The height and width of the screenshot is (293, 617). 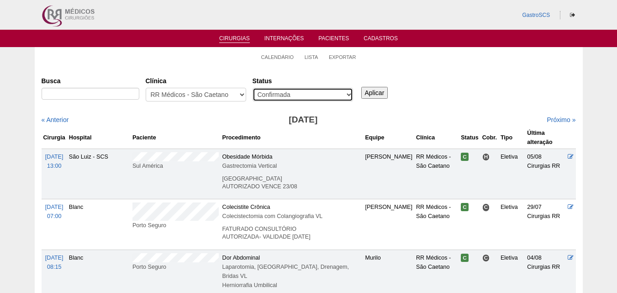 I want to click on td: Obesidade Mórbida, so click(x=292, y=173).